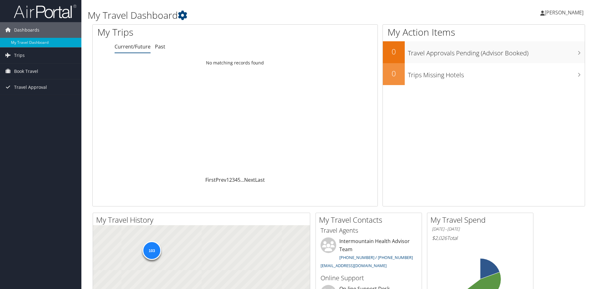  Describe the element at coordinates (236, 180) in the screenshot. I see `a: 4` at that location.